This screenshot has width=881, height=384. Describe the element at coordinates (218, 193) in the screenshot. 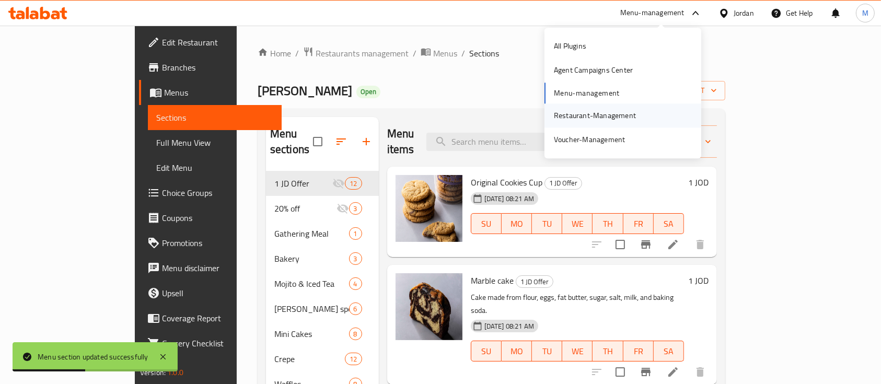

I see `span: Choice Groups` at that location.